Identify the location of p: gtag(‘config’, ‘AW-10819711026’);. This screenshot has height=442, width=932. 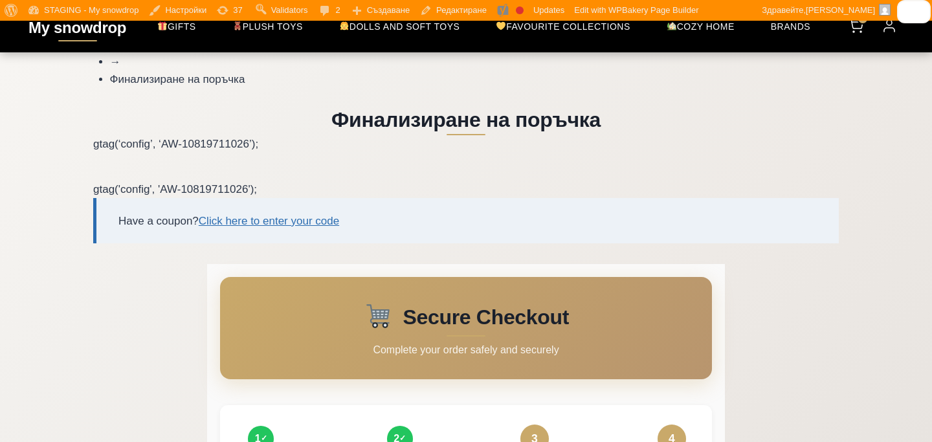
(466, 144).